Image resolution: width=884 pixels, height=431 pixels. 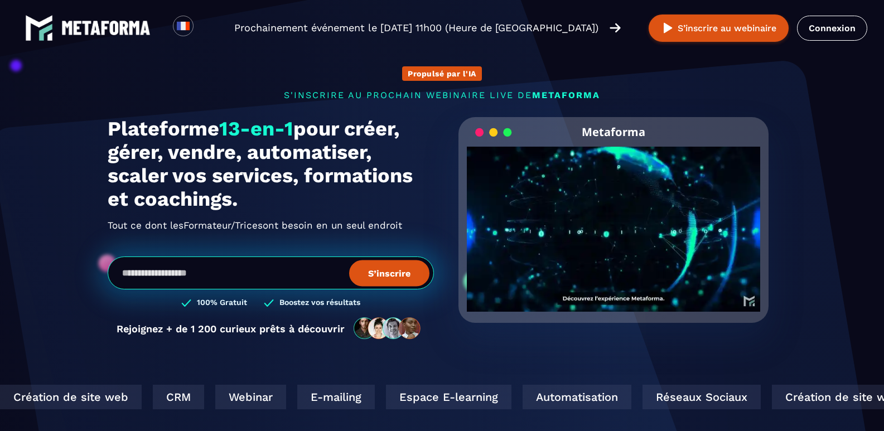 What do you see at coordinates (177, 397) in the screenshot?
I see `div: CRM` at bounding box center [177, 397].